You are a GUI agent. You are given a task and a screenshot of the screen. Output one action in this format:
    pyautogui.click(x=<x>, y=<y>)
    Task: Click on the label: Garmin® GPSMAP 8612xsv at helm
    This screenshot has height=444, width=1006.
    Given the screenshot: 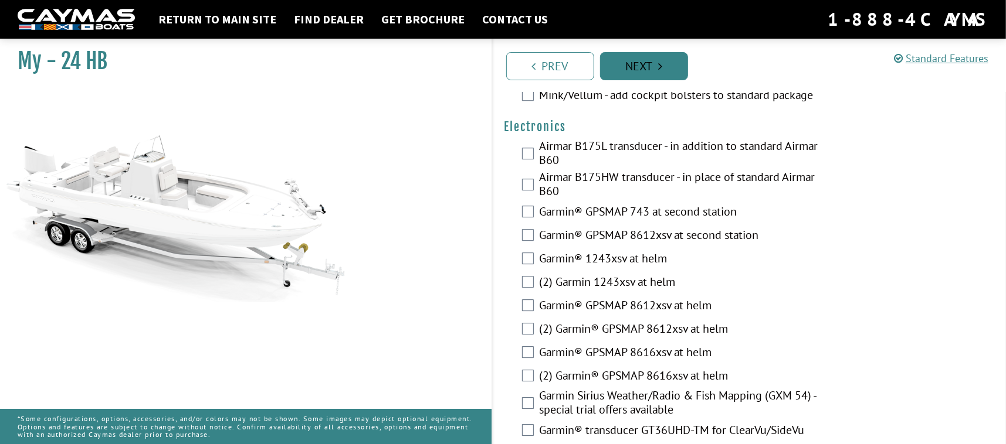 What is the action you would take?
    pyautogui.click(x=678, y=307)
    